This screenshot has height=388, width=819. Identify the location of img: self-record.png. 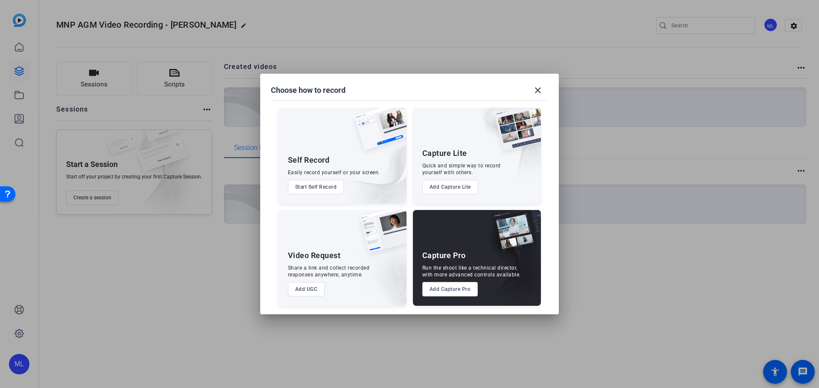
(377, 133).